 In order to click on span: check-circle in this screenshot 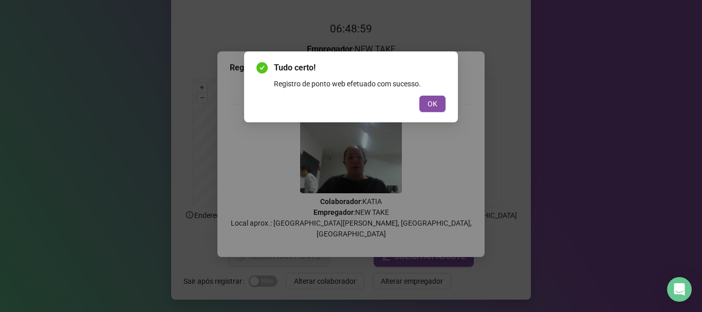, I will do `click(262, 68)`.